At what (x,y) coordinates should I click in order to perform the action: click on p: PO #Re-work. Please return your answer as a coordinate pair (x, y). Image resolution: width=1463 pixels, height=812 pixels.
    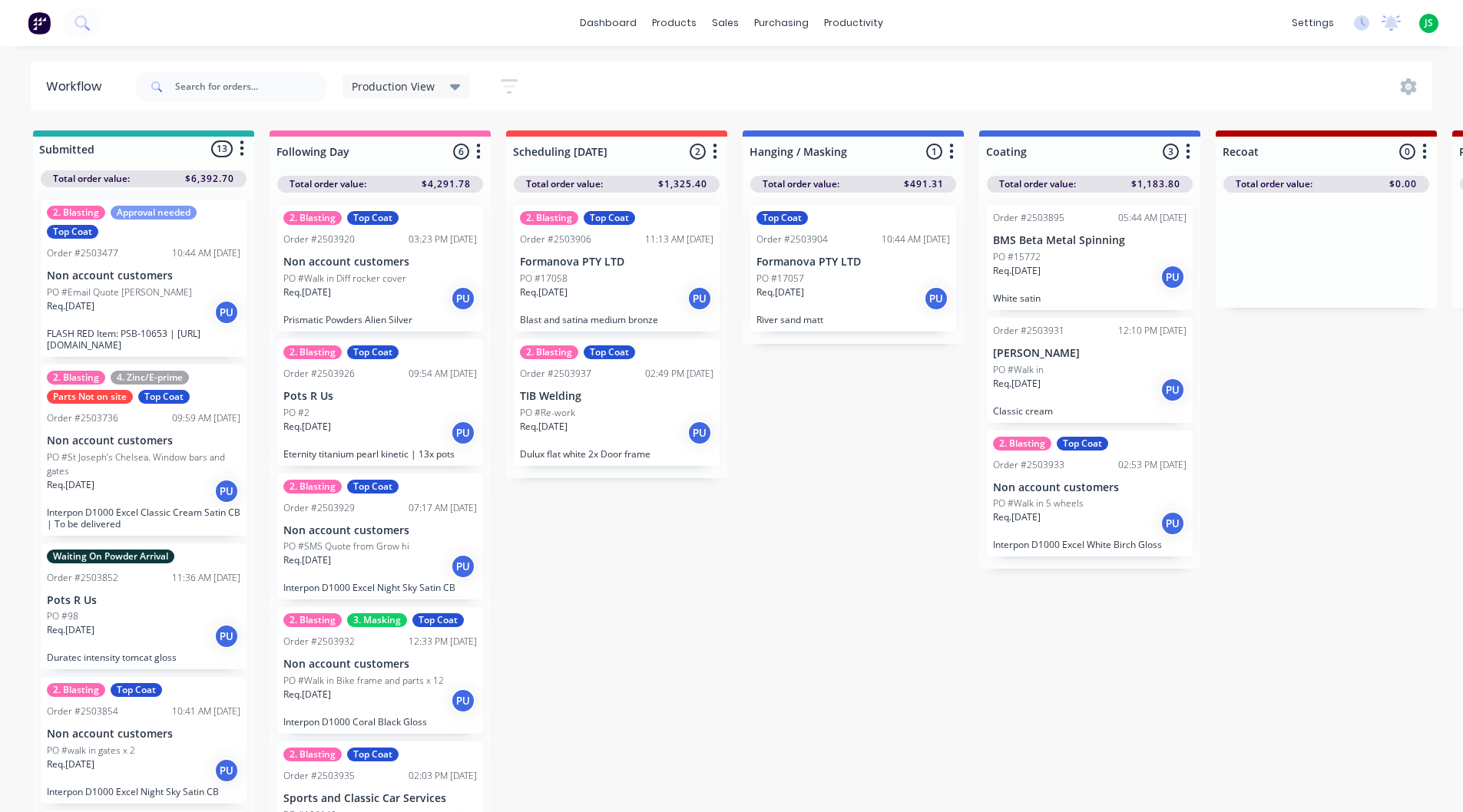
    Looking at the image, I should click on (547, 413).